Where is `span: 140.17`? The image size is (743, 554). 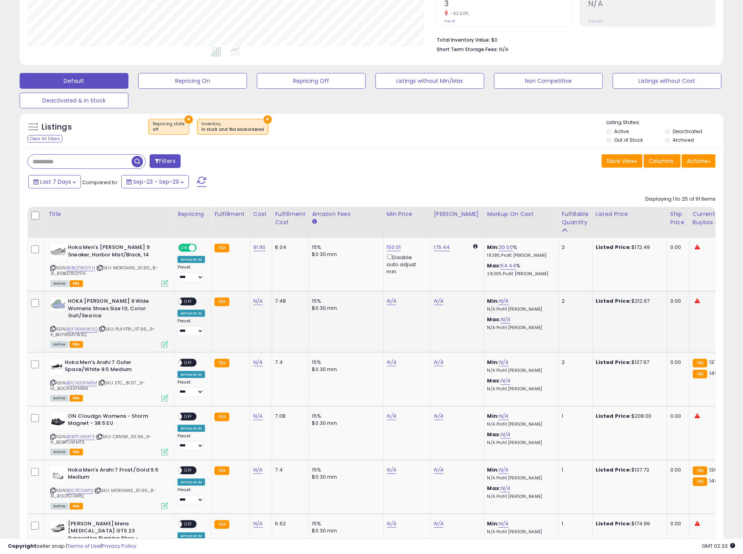
span: 140.17 is located at coordinates (716, 481).